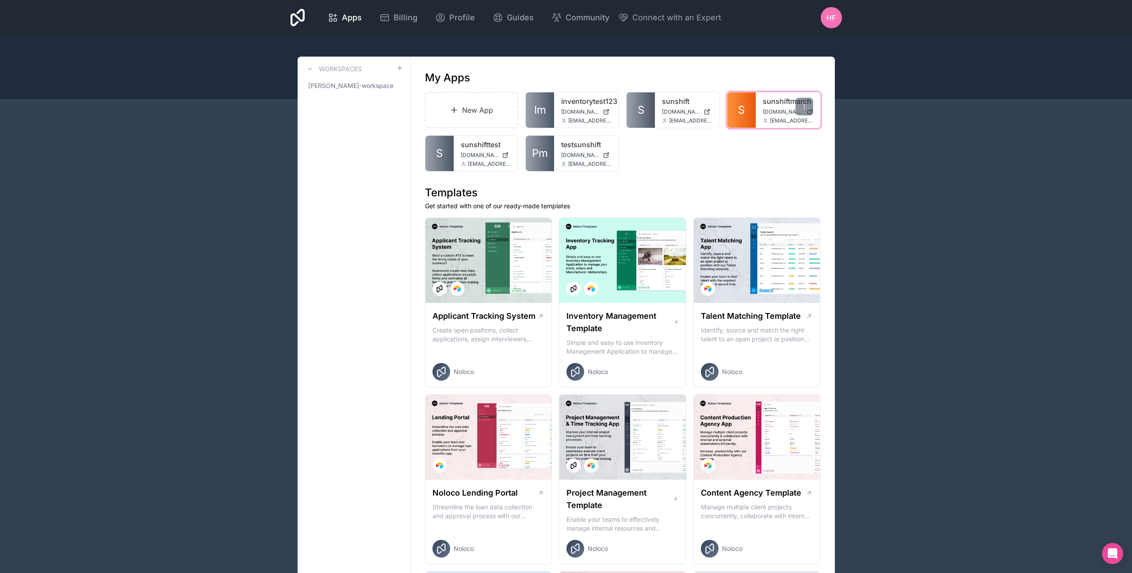 The width and height of the screenshot is (1132, 573). What do you see at coordinates (831, 18) in the screenshot?
I see `span: HF` at bounding box center [831, 18].